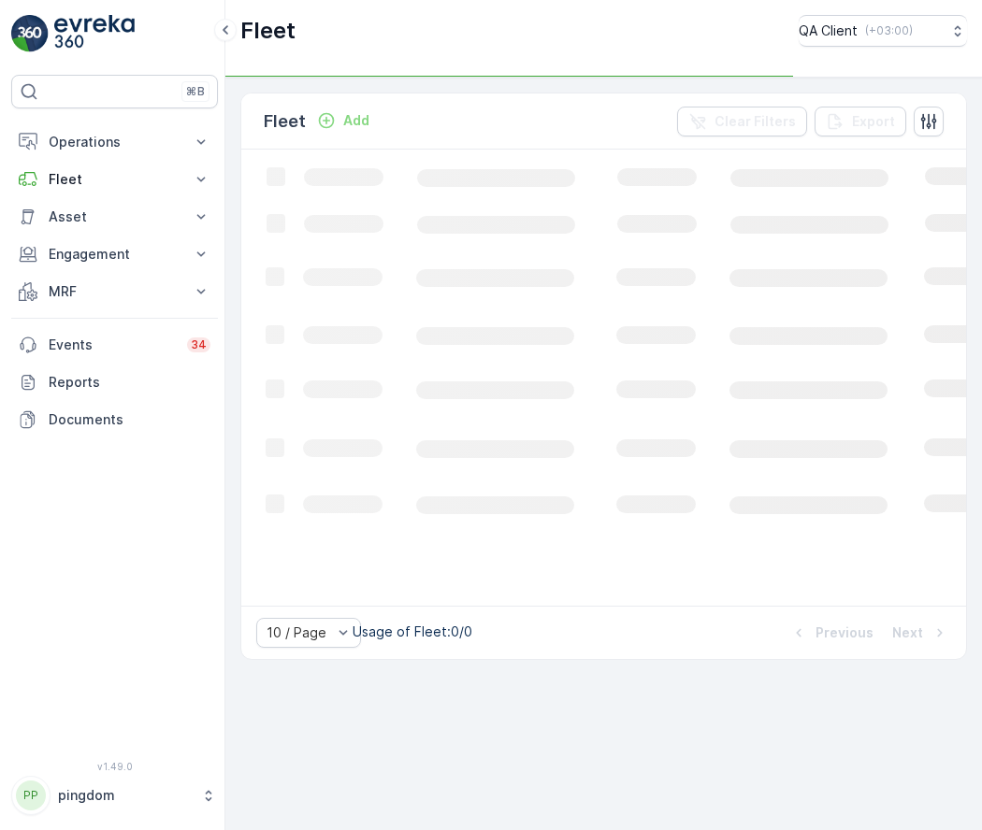  What do you see at coordinates (356, 121) in the screenshot?
I see `p: Add` at bounding box center [356, 121].